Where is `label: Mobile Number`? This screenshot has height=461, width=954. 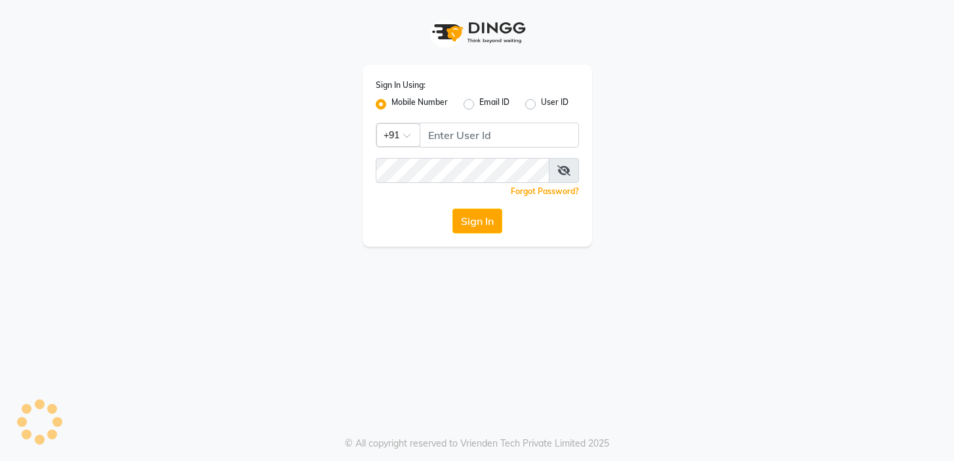 label: Mobile Number is located at coordinates (420, 104).